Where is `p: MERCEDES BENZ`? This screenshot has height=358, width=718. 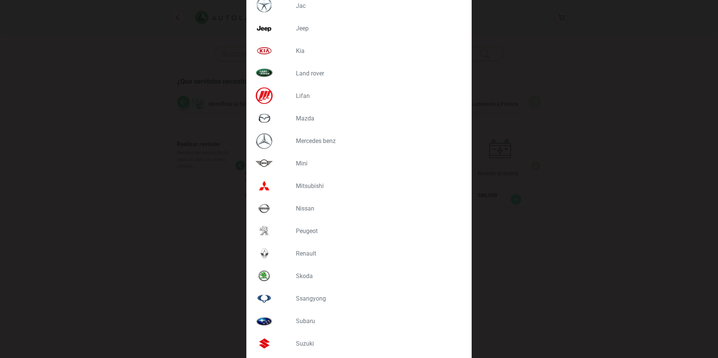
p: MERCEDES BENZ is located at coordinates (377, 141).